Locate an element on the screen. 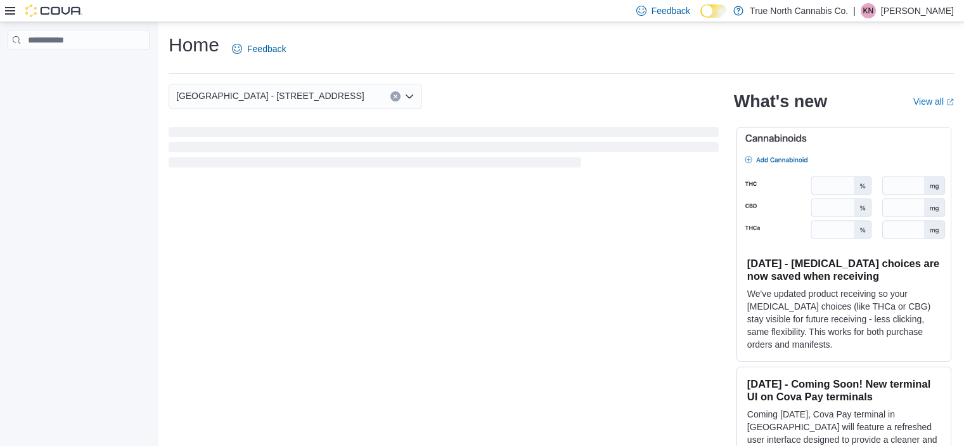 Image resolution: width=964 pixels, height=446 pixels. h1: Home is located at coordinates (194, 45).